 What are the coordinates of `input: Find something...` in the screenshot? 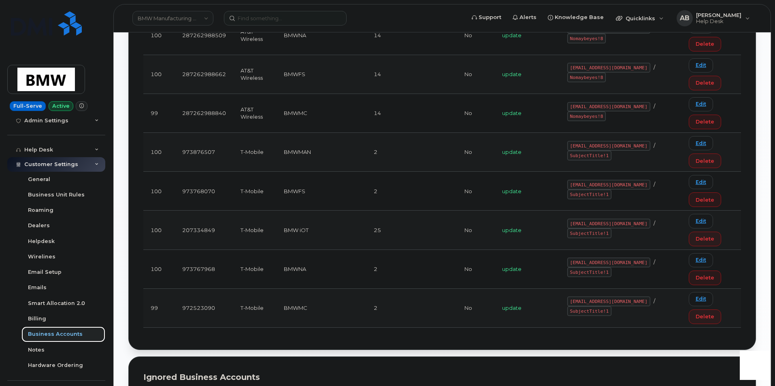 It's located at (285, 18).